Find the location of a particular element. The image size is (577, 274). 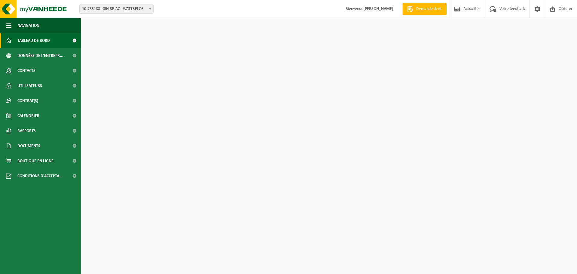

span: Tableau de bord is located at coordinates (34, 41).